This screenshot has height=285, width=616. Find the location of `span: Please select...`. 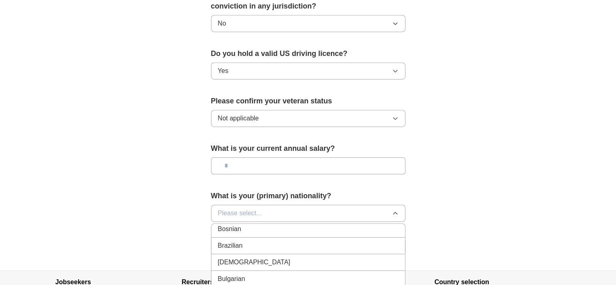

span: Please select... is located at coordinates (240, 213).